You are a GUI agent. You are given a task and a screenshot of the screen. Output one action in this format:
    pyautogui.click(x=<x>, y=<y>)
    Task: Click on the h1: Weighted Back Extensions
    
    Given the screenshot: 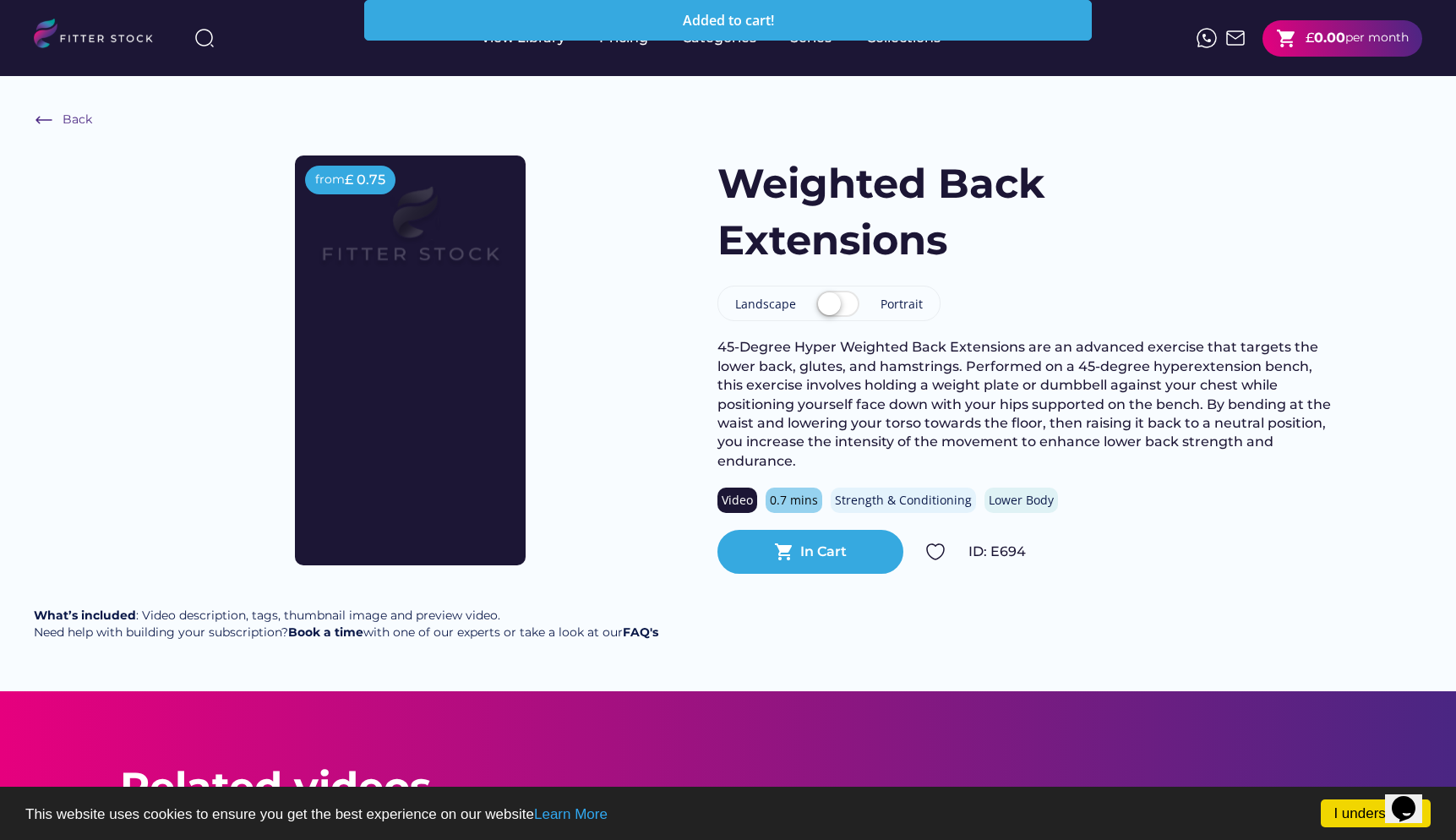 What is the action you would take?
    pyautogui.click(x=950, y=212)
    